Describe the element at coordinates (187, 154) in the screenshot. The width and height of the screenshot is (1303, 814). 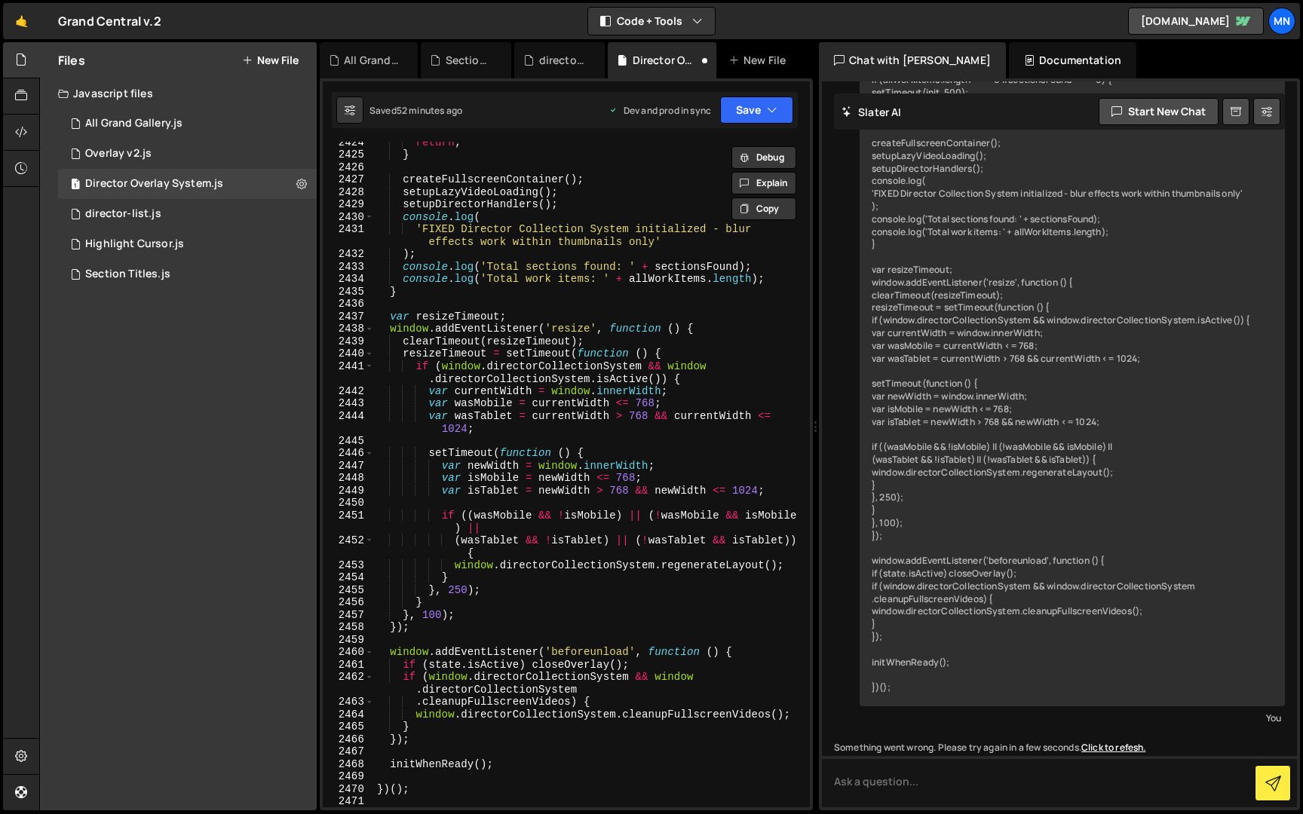
I see `div: 15298/45944.js` at that location.